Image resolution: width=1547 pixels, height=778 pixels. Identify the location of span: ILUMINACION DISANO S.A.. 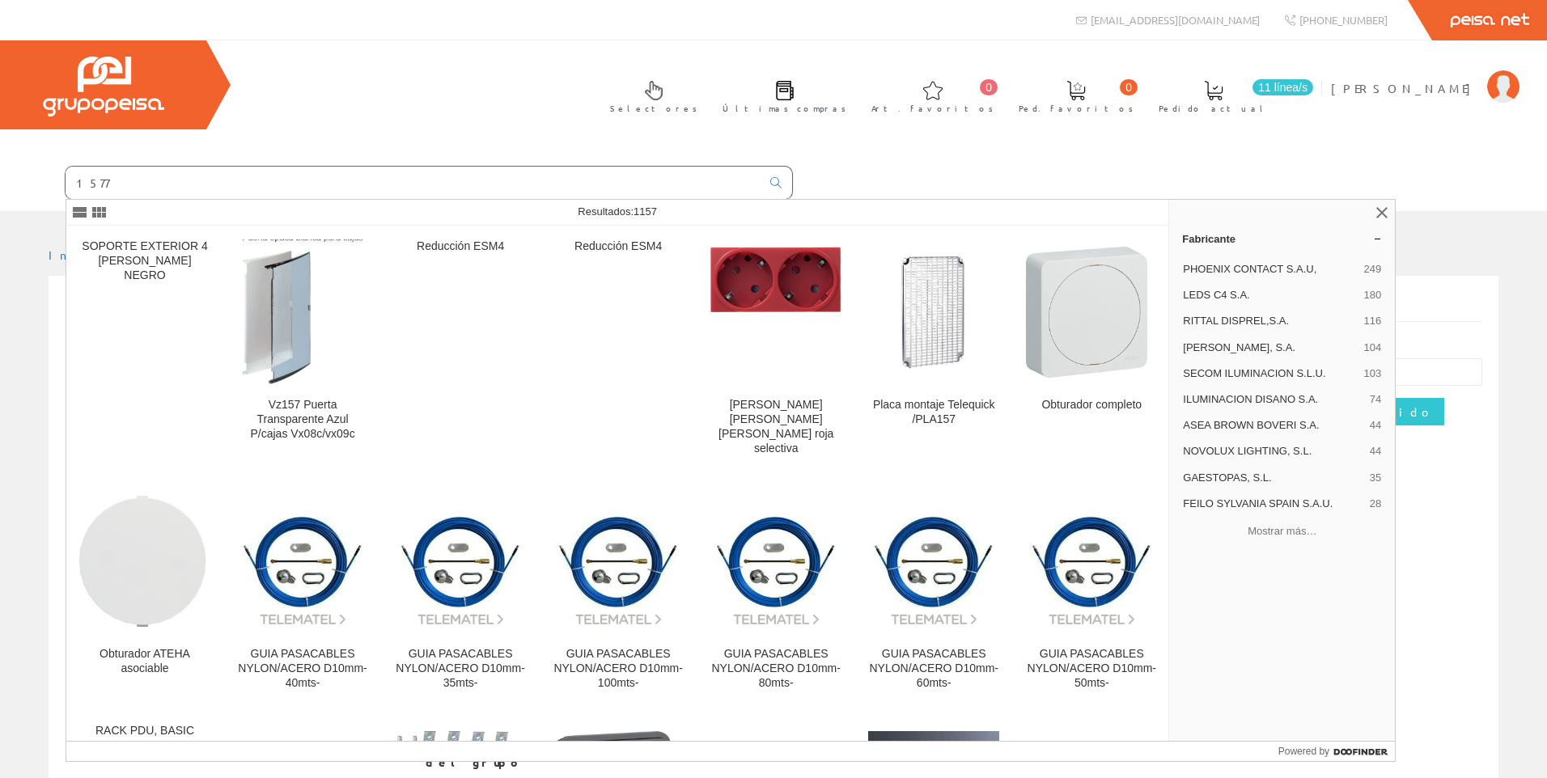
(1273, 400).